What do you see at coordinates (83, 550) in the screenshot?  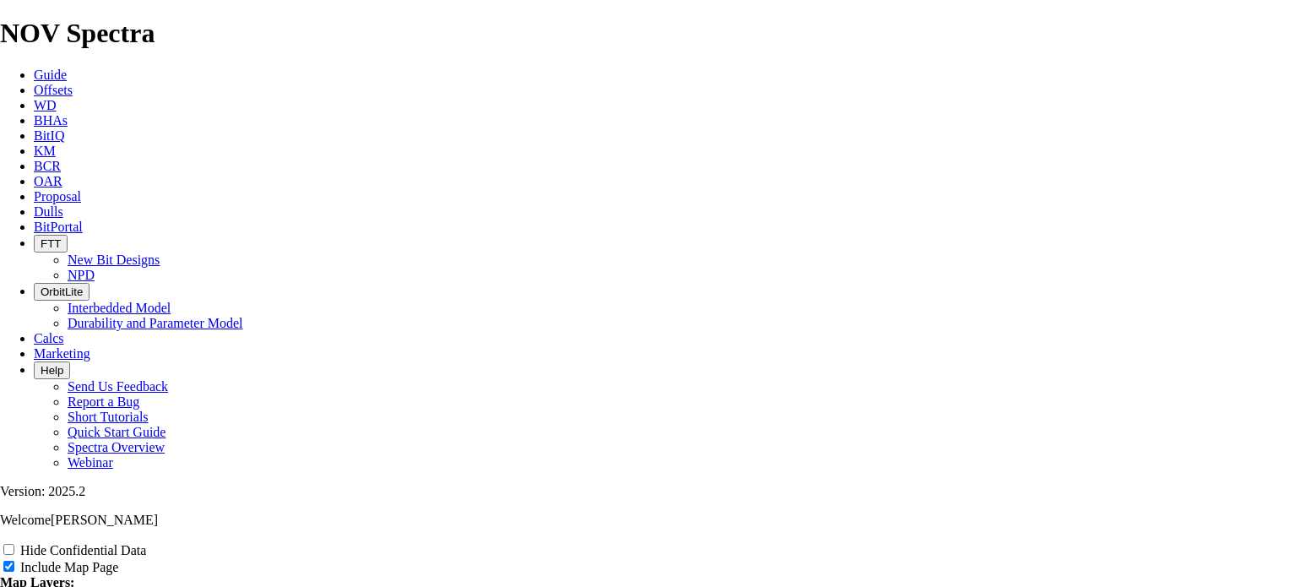 I see `label: Hide Confidential Data` at bounding box center [83, 550].